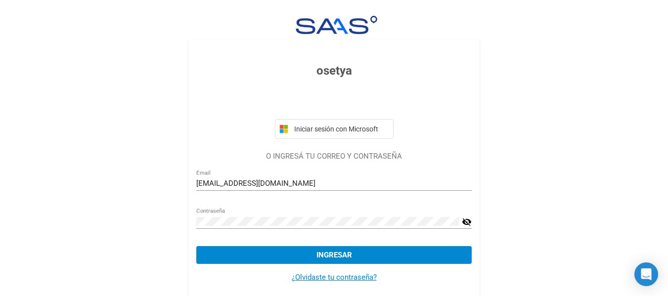  What do you see at coordinates (646, 274) in the screenshot?
I see `div: Open Intercom Messenger` at bounding box center [646, 274].